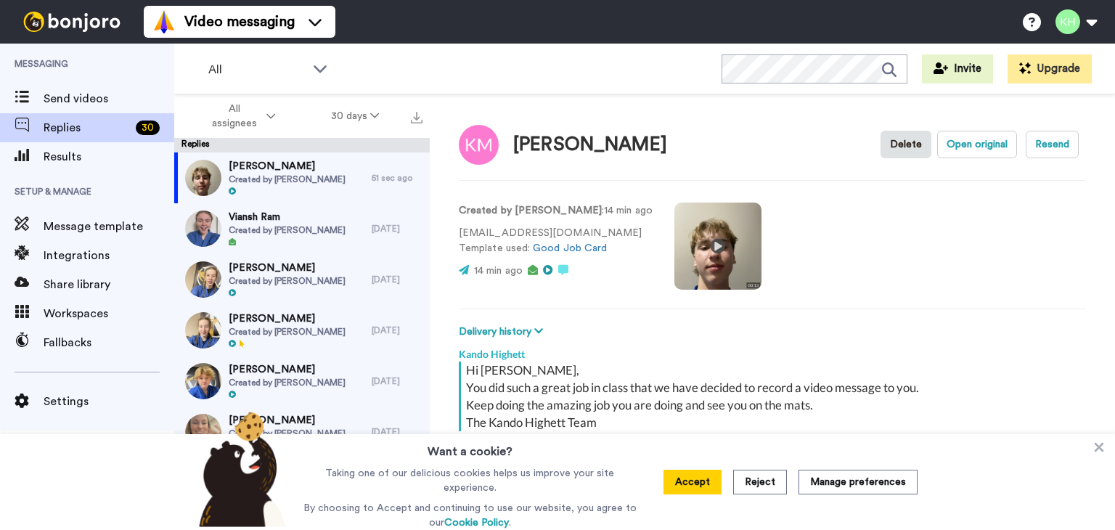 The height and width of the screenshot is (530, 1115). I want to click on img: 4e0d1911-7c42-440e-92c7-a4b6aa48afa7-thumb.jpg, so click(203, 330).